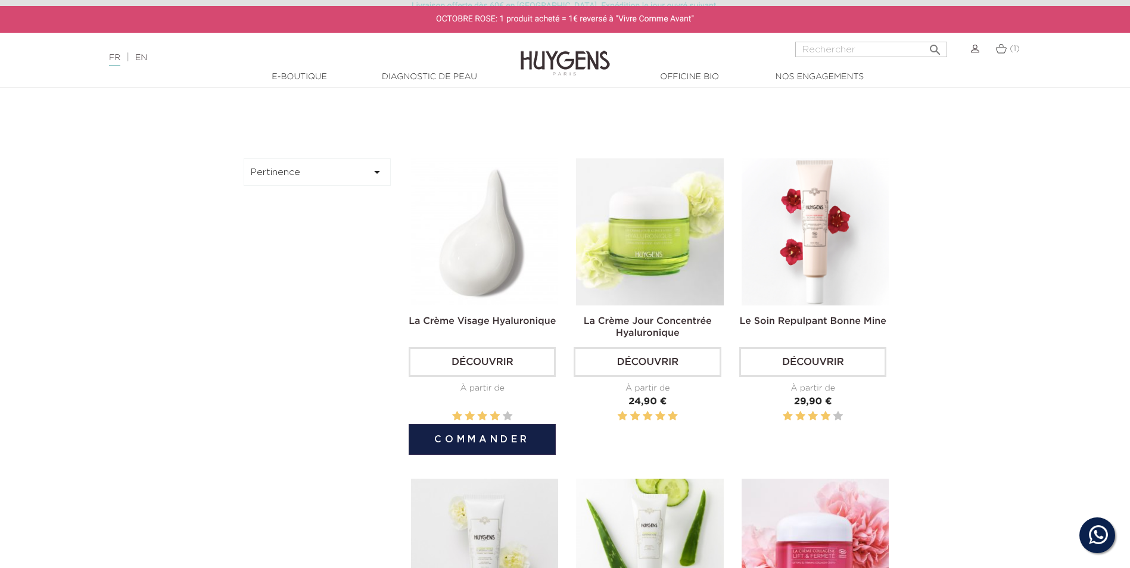  Describe the element at coordinates (820, 77) in the screenshot. I see `a: Nos engagements` at that location.